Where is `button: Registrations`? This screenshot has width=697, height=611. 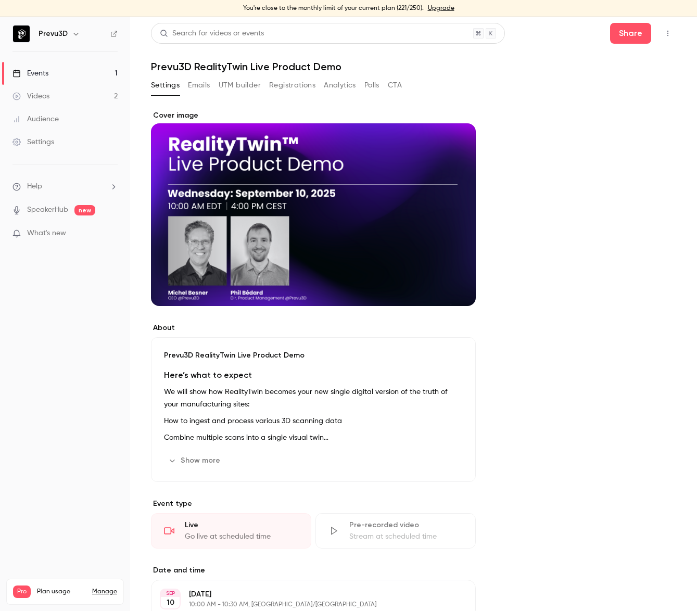
button: Registrations is located at coordinates (292, 85).